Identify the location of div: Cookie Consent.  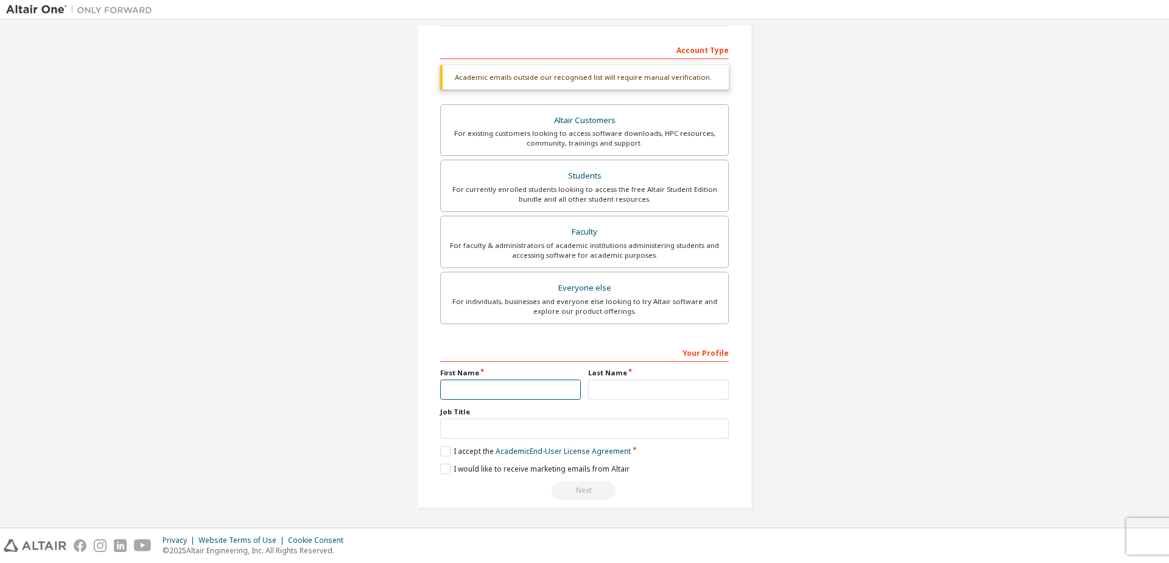
(319, 540).